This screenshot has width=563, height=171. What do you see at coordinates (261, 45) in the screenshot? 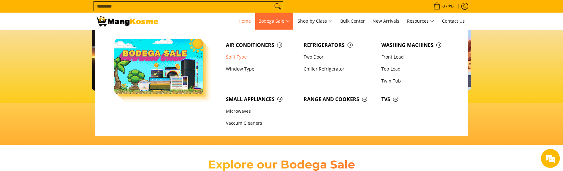
I see `span: Air Conditioners` at bounding box center [261, 45].